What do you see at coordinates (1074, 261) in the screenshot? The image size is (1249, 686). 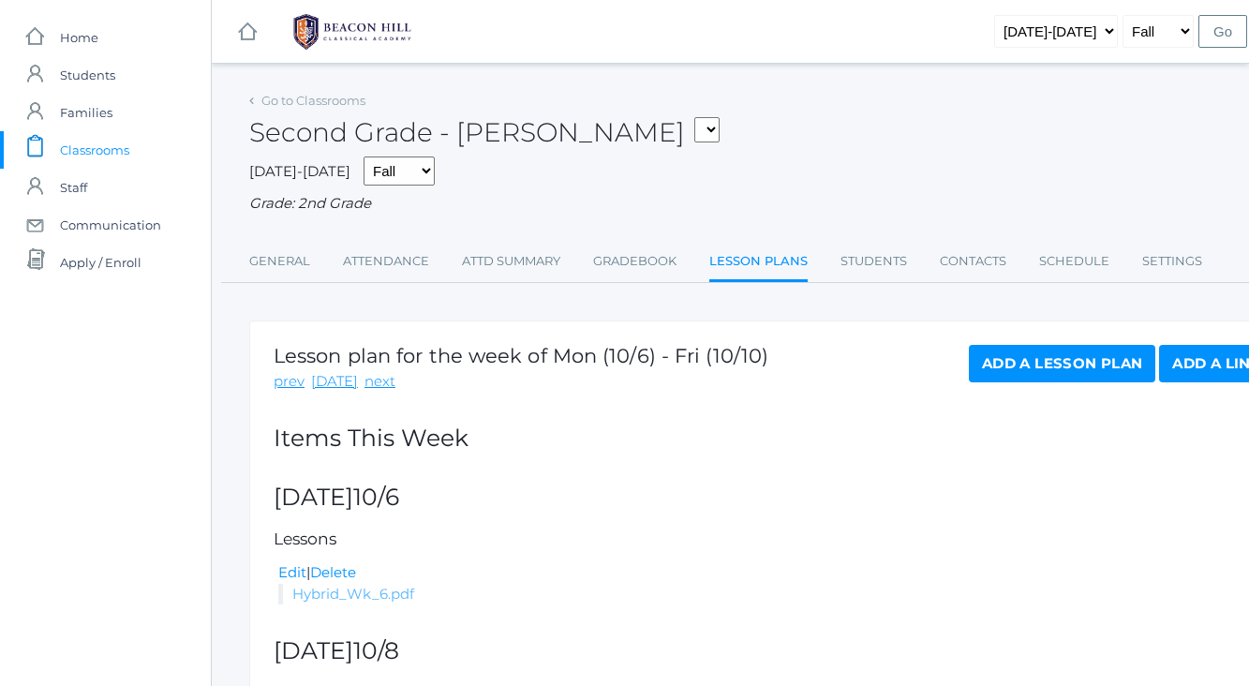 I see `a: Schedule` at bounding box center [1074, 261].